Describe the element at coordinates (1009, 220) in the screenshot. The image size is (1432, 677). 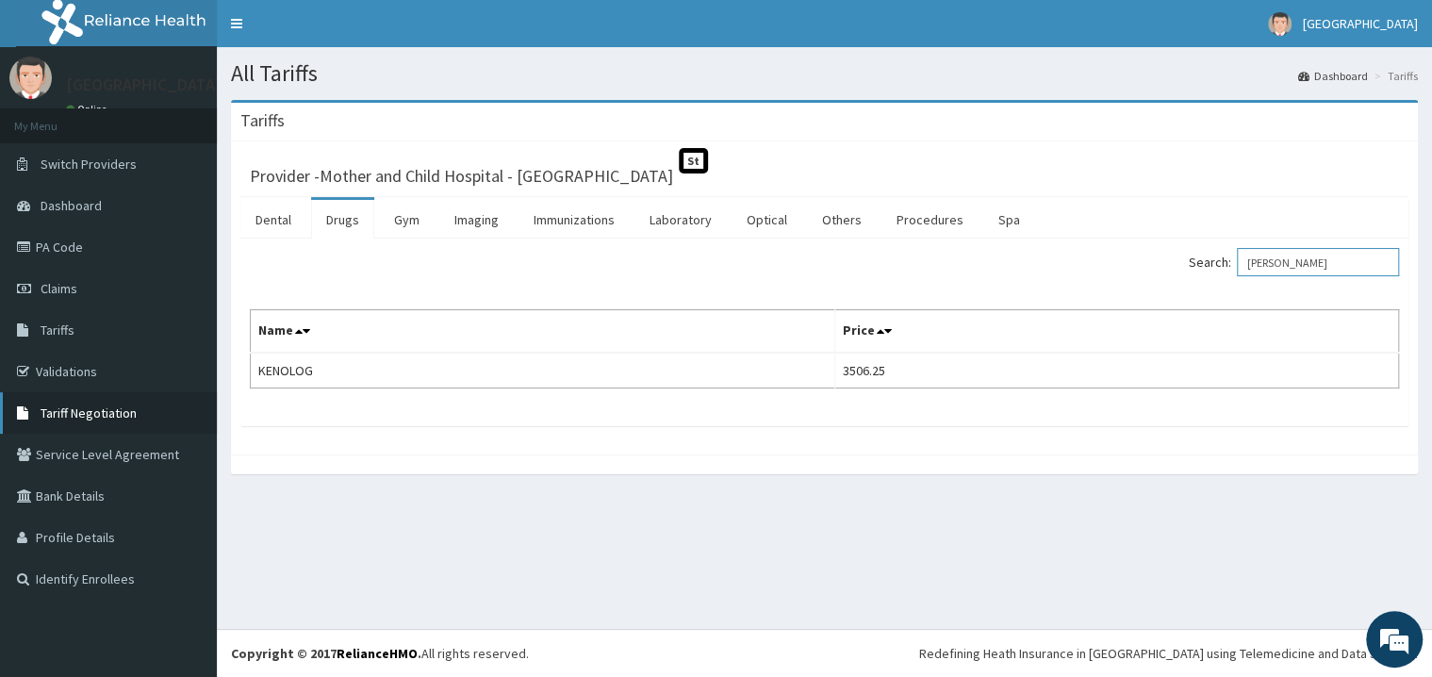
I see `a: Spa` at that location.